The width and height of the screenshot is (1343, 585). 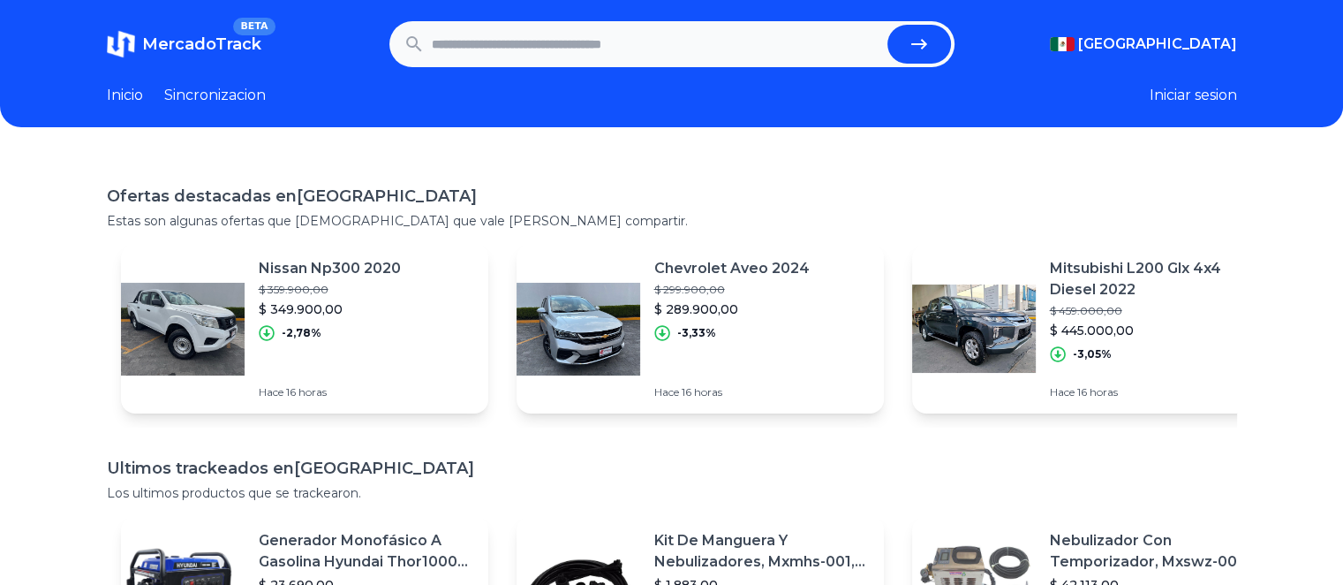 I want to click on a: Featured imageChevrolet Aveo 2024$ 299.900,00$ 289.900,00-3,33%Hace 16 horas, so click(x=700, y=328).